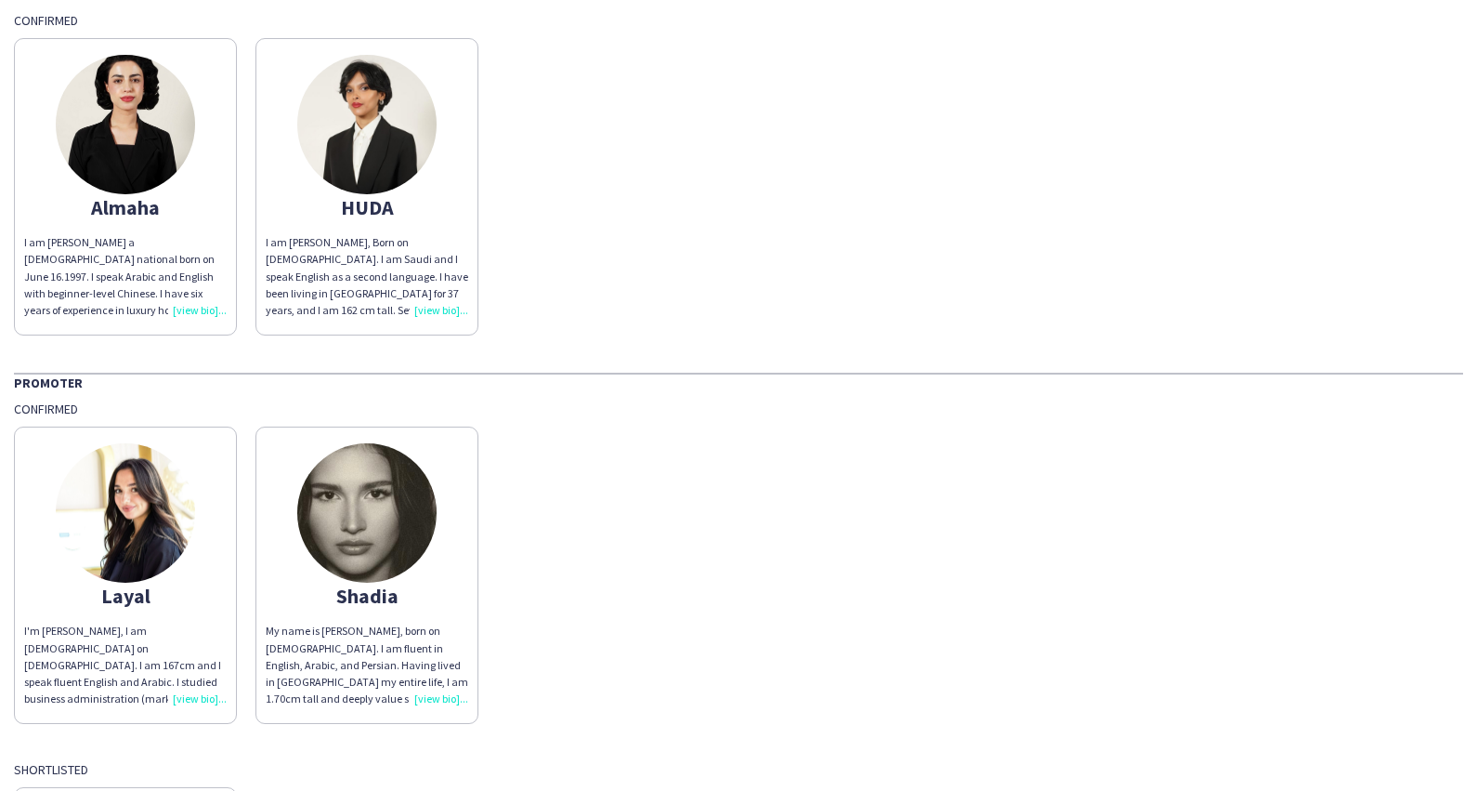 The image size is (1477, 791). Describe the element at coordinates (125, 125) in the screenshot. I see `img: thumb-fb85270c-d289-410b-a08f-503fdd1a7faa.jpg` at that location.